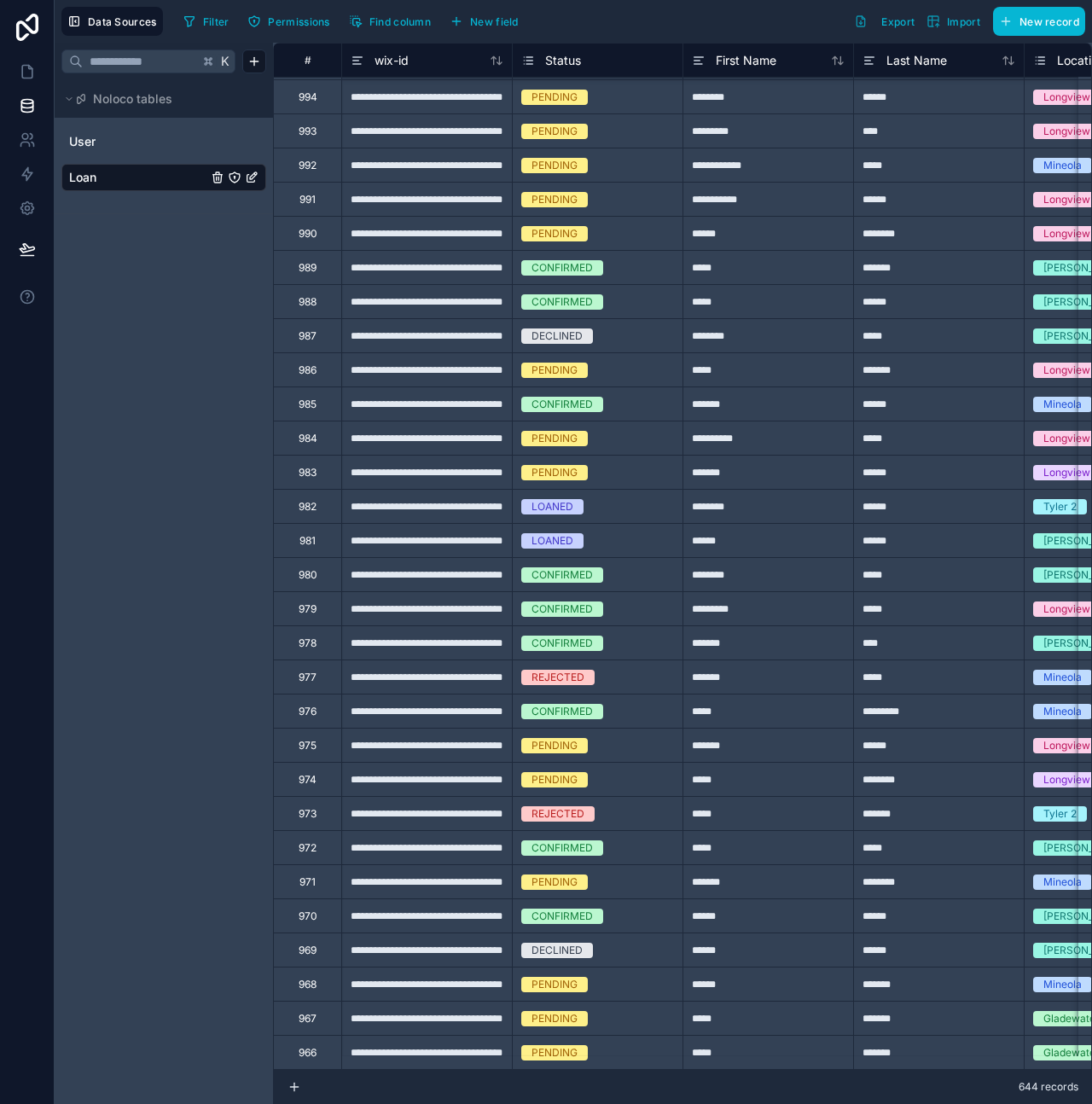 The width and height of the screenshot is (1092, 1104). Describe the element at coordinates (308, 575) in the screenshot. I see `div: 980` at that location.